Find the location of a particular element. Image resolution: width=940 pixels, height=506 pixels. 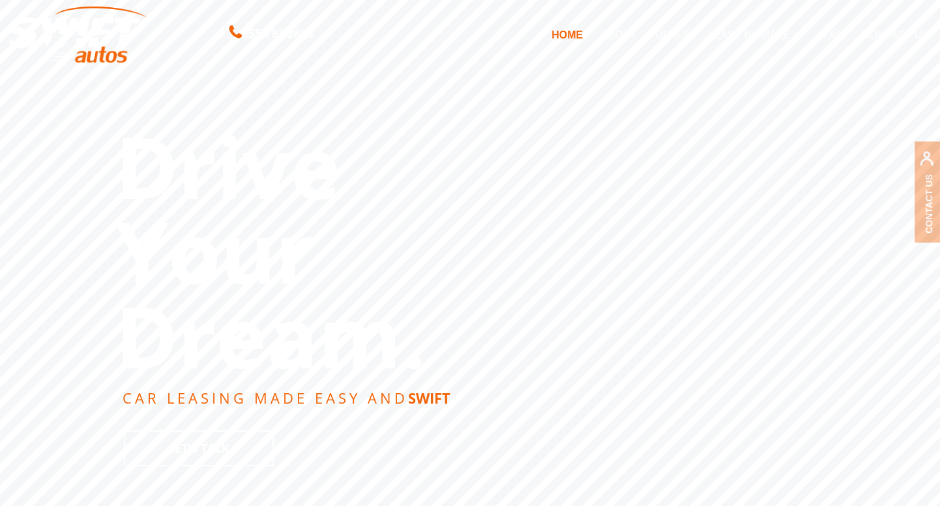

img: Swift Autos is located at coordinates (78, 35).